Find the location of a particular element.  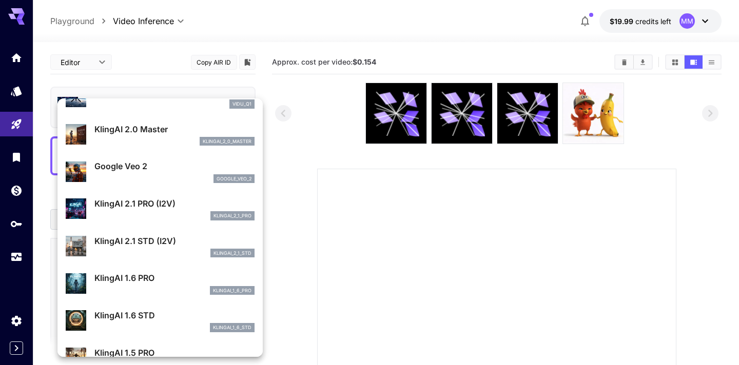

p: KlingAI 1.5 PRO is located at coordinates (174, 353).